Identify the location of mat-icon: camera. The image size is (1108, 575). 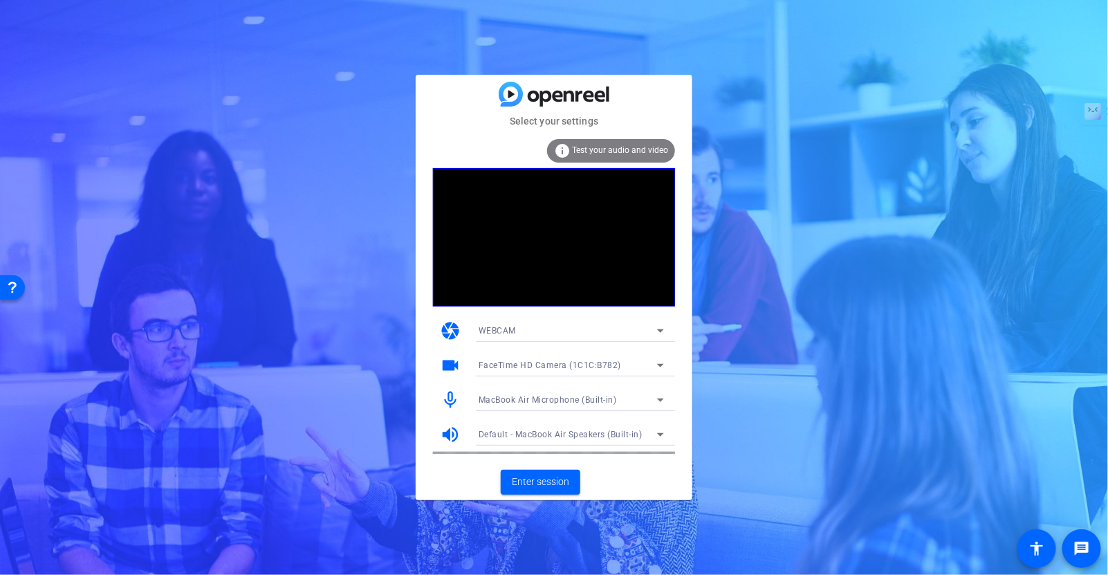
(450, 331).